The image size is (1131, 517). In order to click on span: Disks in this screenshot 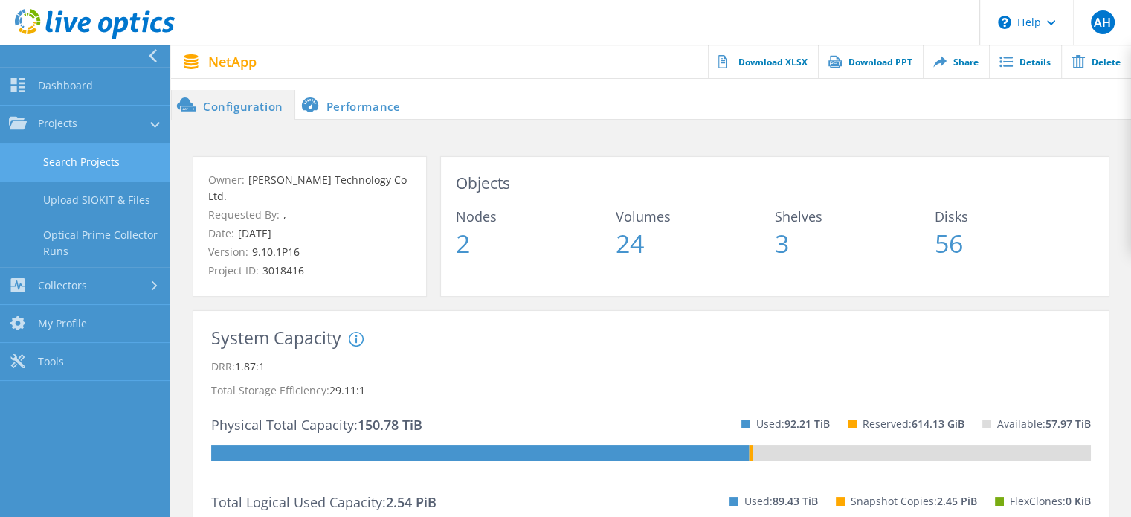, I will do `click(1014, 216)`.